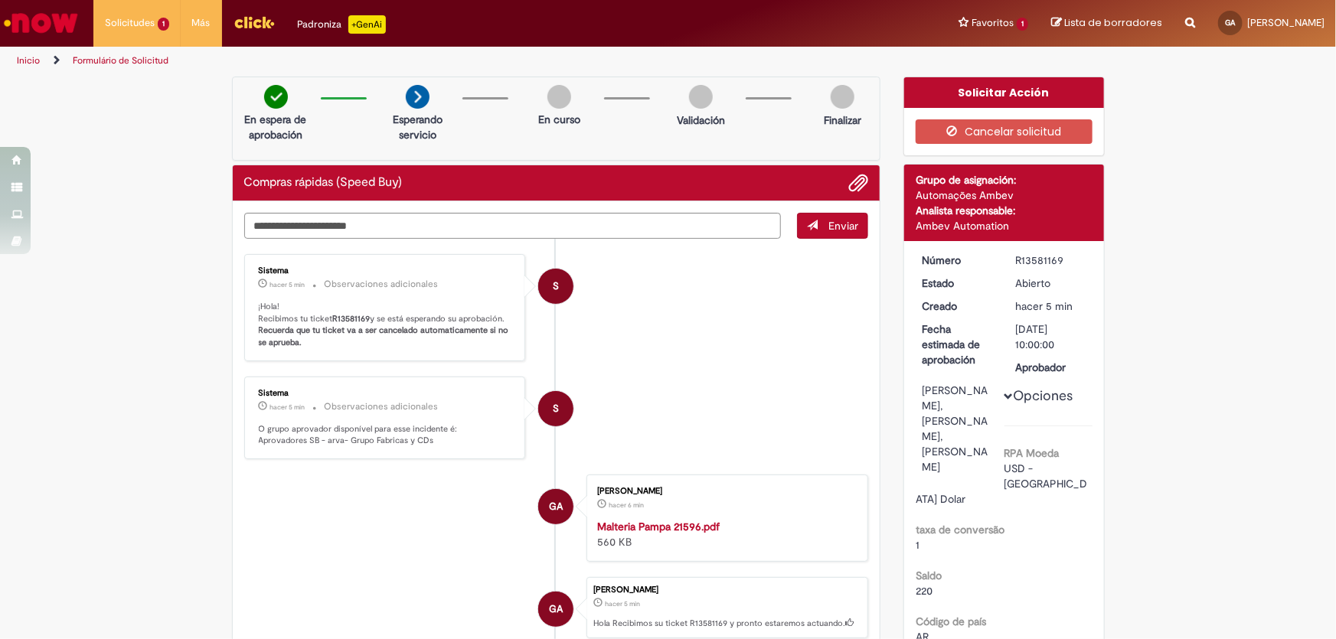  What do you see at coordinates (417, 96) in the screenshot?
I see `img: arrow-next.png` at bounding box center [417, 96].